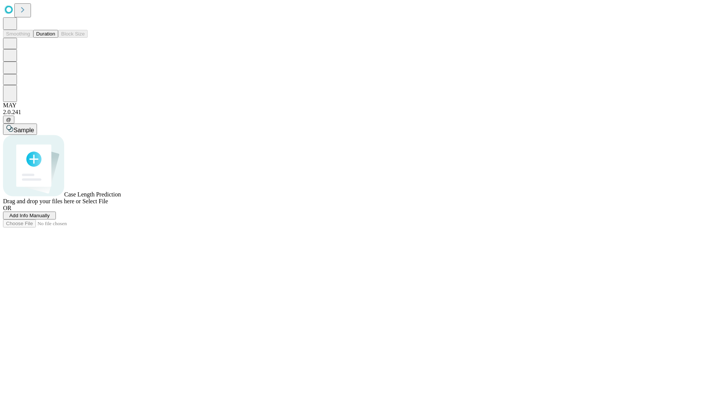 The width and height of the screenshot is (725, 408). What do you see at coordinates (46, 34) in the screenshot?
I see `button: Duration` at bounding box center [46, 34].